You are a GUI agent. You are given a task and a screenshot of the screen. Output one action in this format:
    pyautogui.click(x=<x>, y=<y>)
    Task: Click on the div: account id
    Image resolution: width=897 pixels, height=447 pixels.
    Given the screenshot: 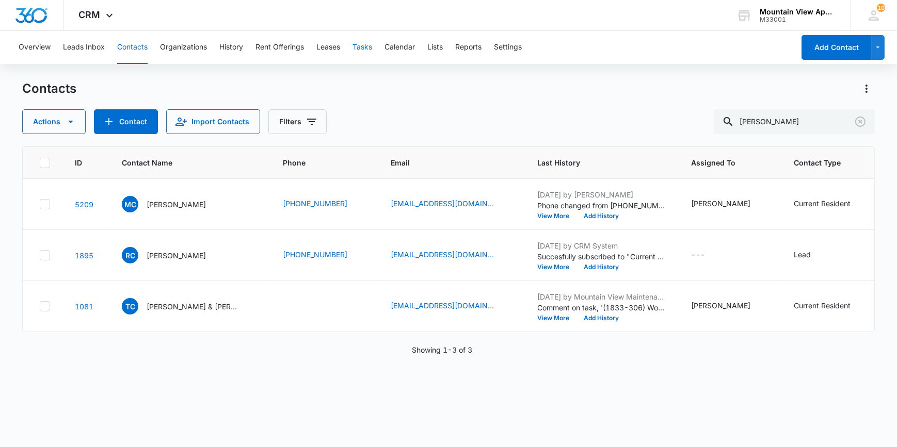 What is the action you would take?
    pyautogui.click(x=797, y=20)
    